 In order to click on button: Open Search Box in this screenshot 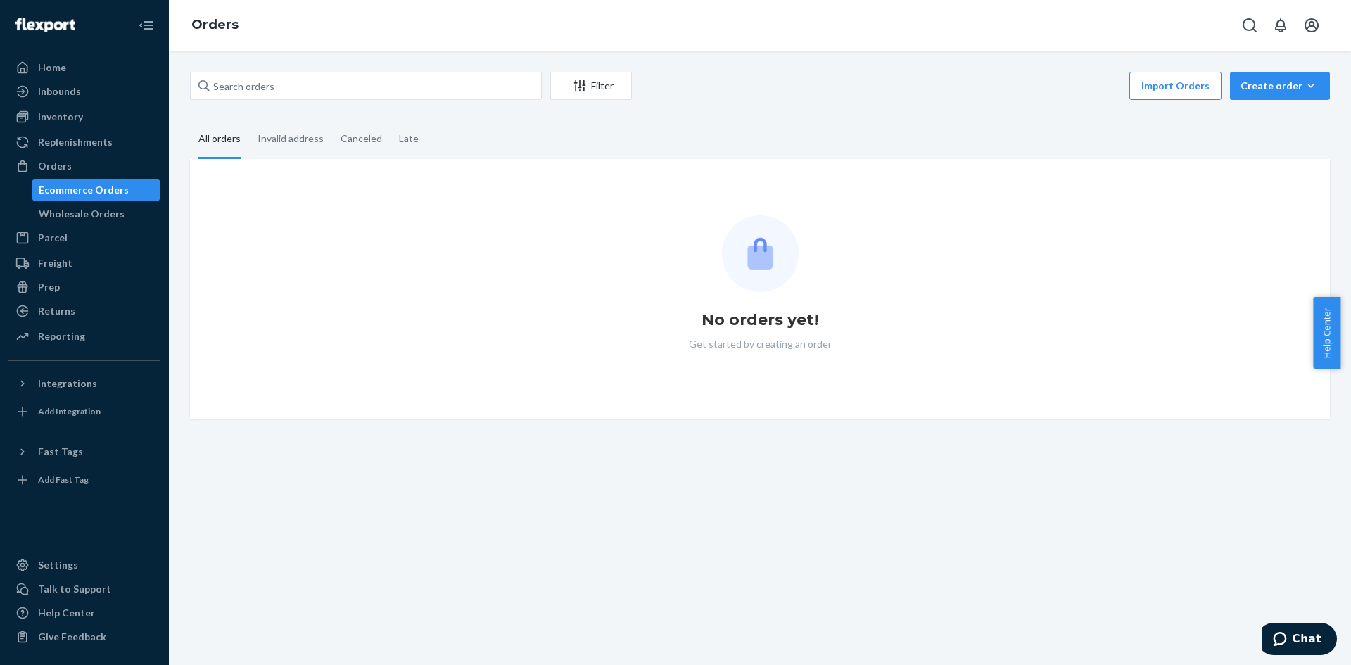, I will do `click(1250, 25)`.